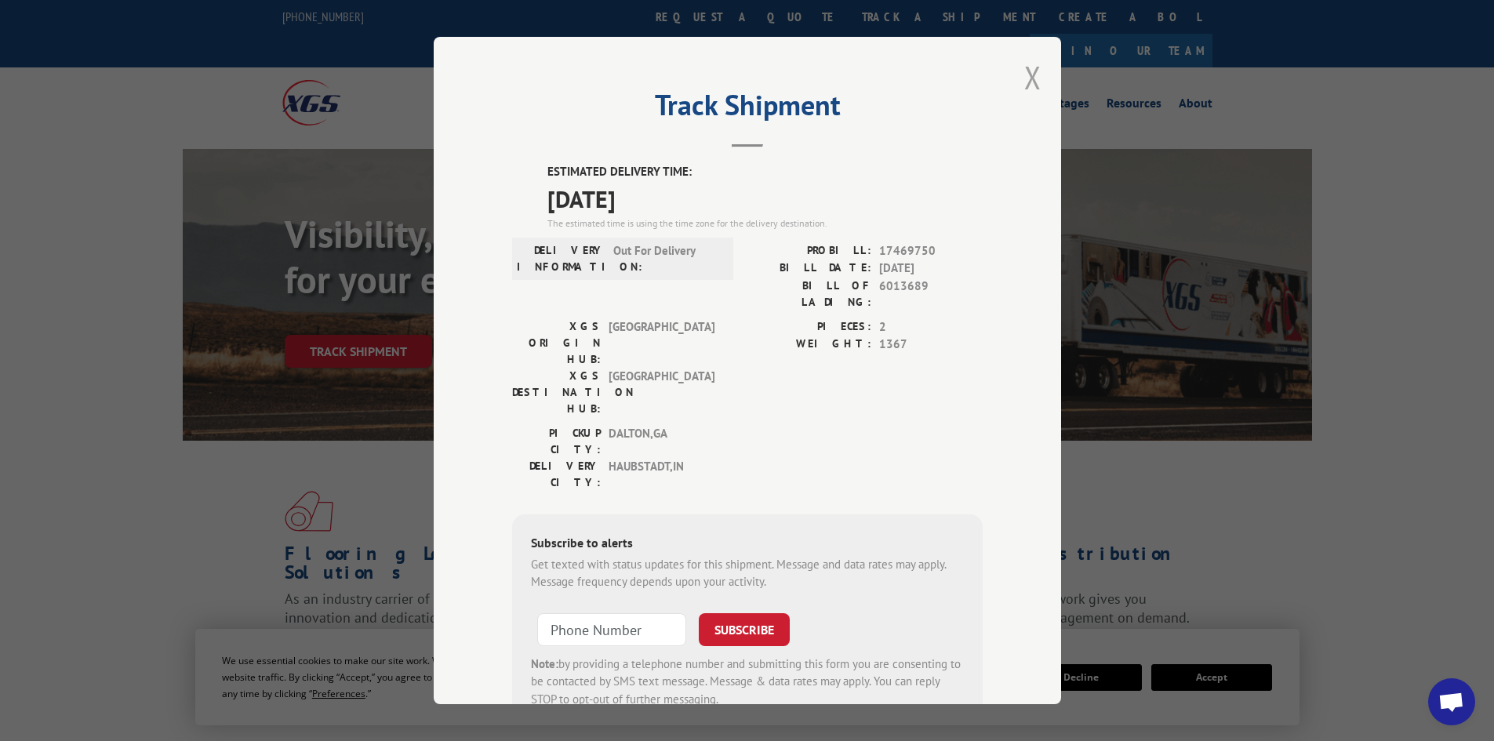 This screenshot has height=741, width=1494. Describe the element at coordinates (931, 327) in the screenshot. I see `span: 2` at that location.